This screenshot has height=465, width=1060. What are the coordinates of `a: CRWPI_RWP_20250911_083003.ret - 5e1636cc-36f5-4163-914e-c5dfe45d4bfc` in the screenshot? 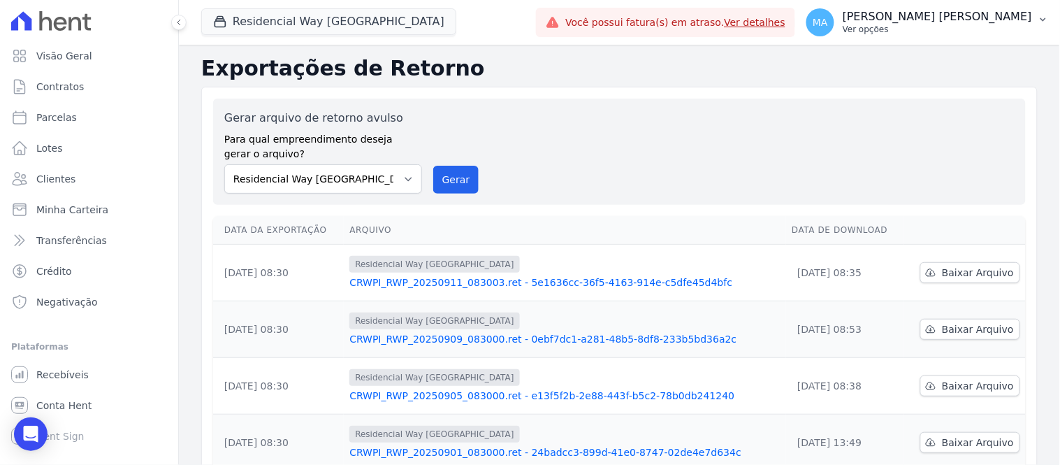 It's located at (565, 282).